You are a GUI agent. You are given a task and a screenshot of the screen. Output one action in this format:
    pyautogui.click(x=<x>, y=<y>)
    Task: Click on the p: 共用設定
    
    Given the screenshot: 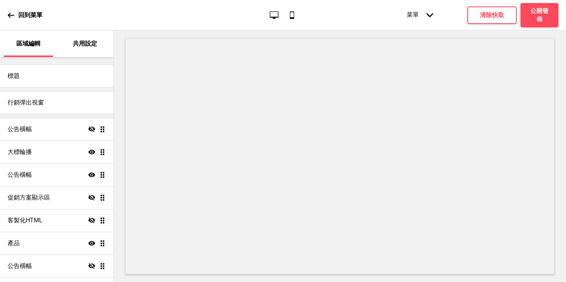 What is the action you would take?
    pyautogui.click(x=85, y=44)
    